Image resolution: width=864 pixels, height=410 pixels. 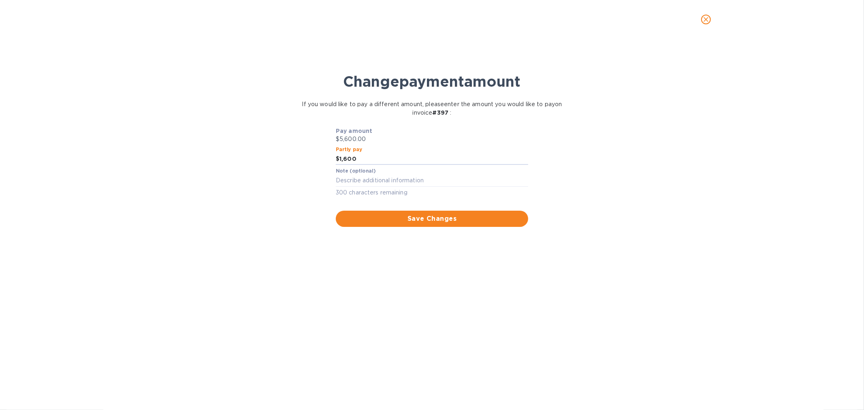 I want to click on label: Partly pay, so click(x=349, y=150).